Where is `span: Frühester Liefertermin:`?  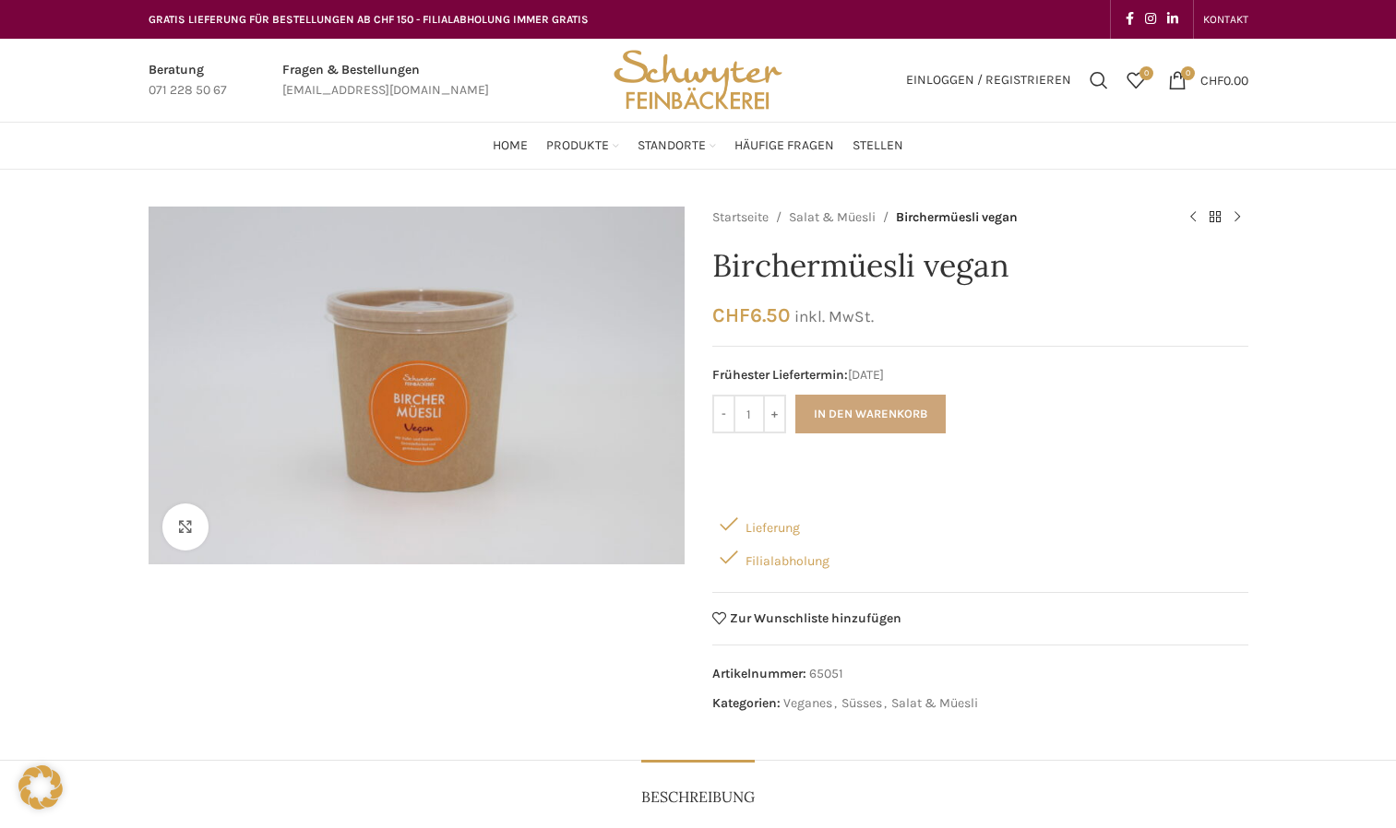
span: Frühester Liefertermin: is located at coordinates (780, 375).